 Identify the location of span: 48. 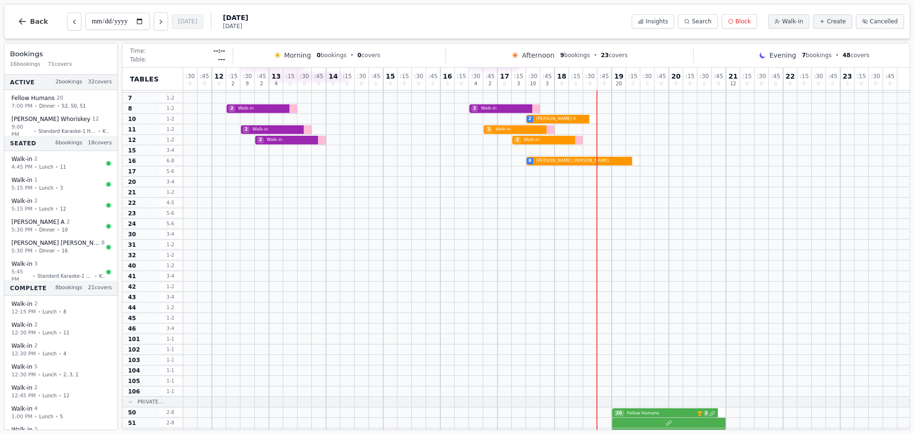
(846, 55).